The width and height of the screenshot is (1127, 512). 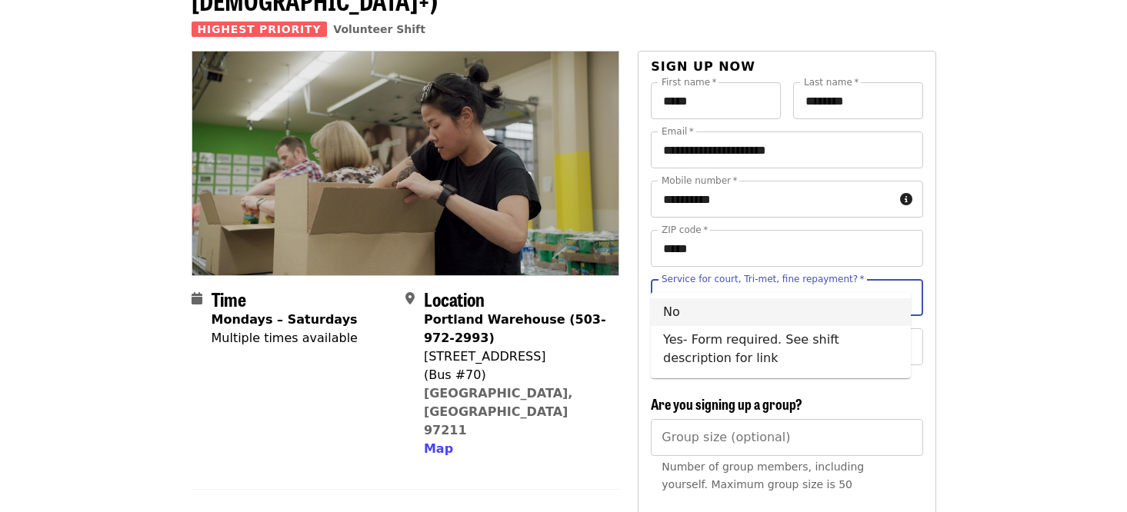 I want to click on label: Mobile number, so click(x=699, y=181).